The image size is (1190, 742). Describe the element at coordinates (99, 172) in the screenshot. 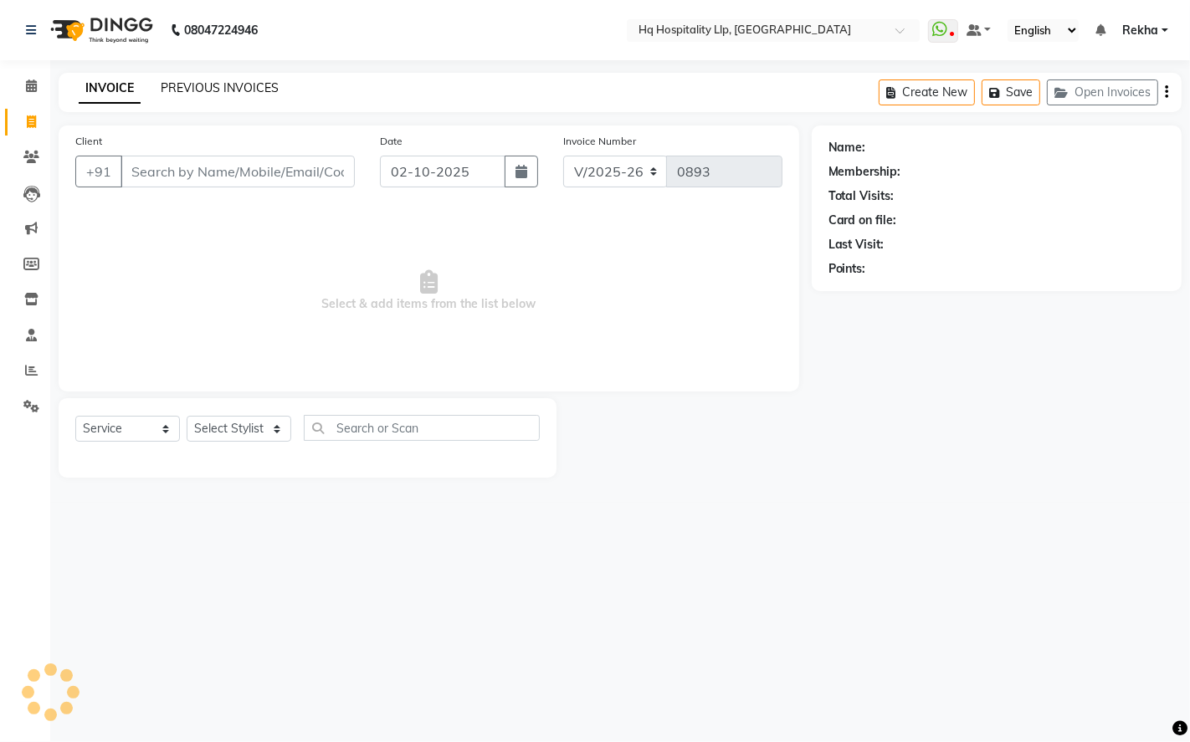

I see `button: +91` at that location.